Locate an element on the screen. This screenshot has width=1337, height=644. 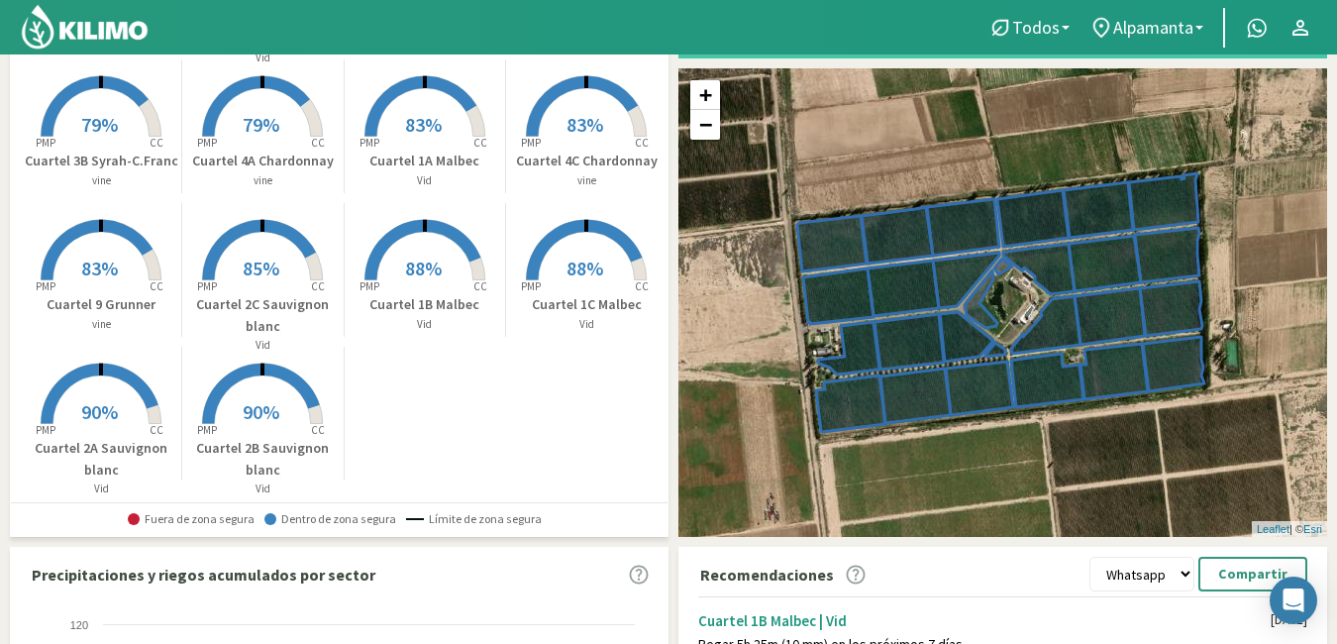
p: Compartir is located at coordinates (1253, 574).